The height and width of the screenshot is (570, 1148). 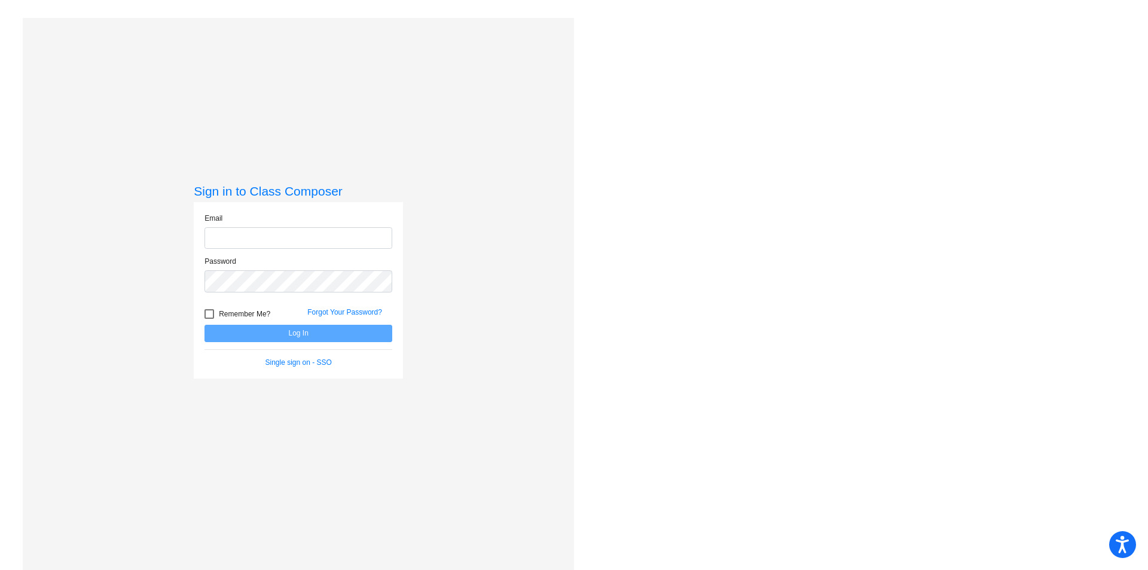 What do you see at coordinates (298, 191) in the screenshot?
I see `h3: Sign in to Class Composer` at bounding box center [298, 191].